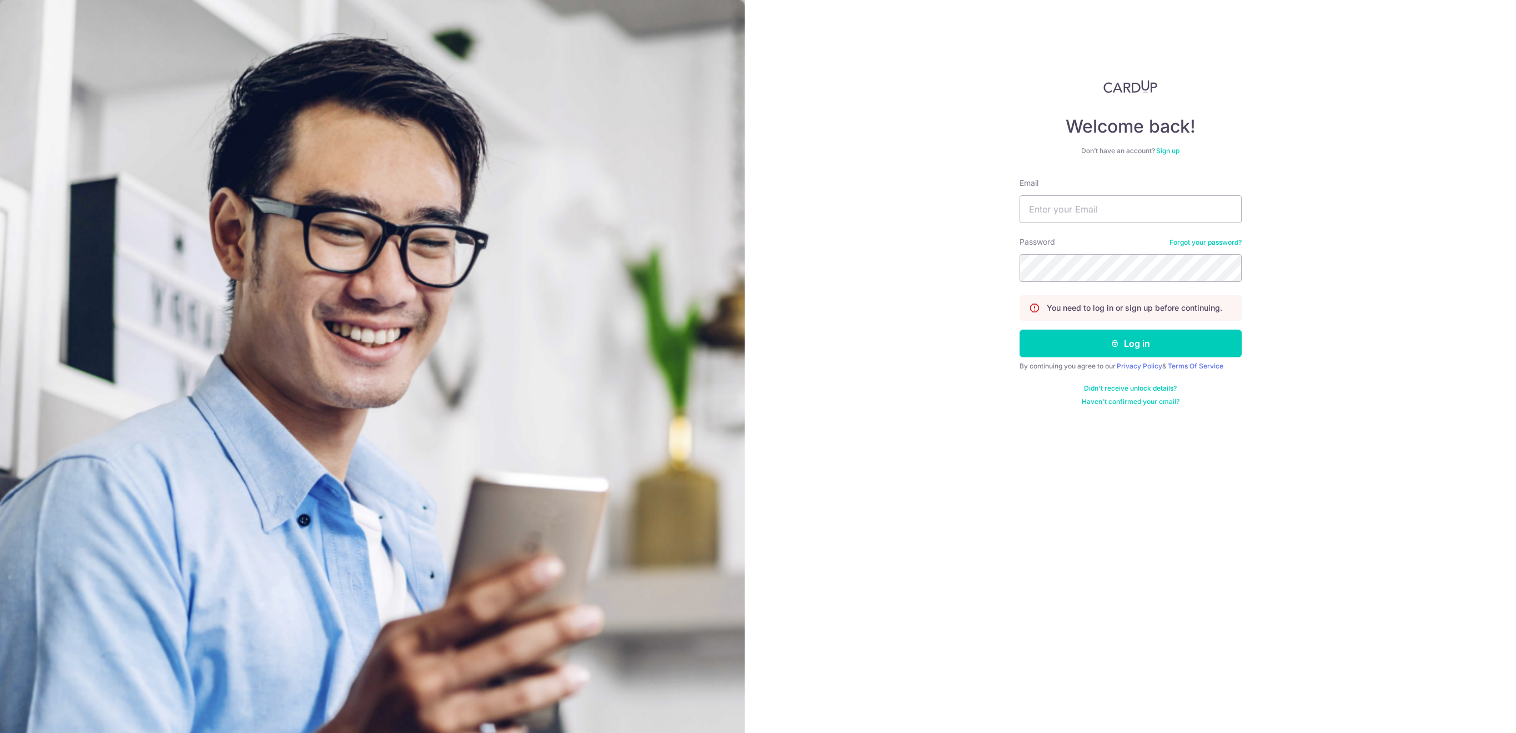  What do you see at coordinates (1195, 366) in the screenshot?
I see `a: Terms Of Service` at bounding box center [1195, 366].